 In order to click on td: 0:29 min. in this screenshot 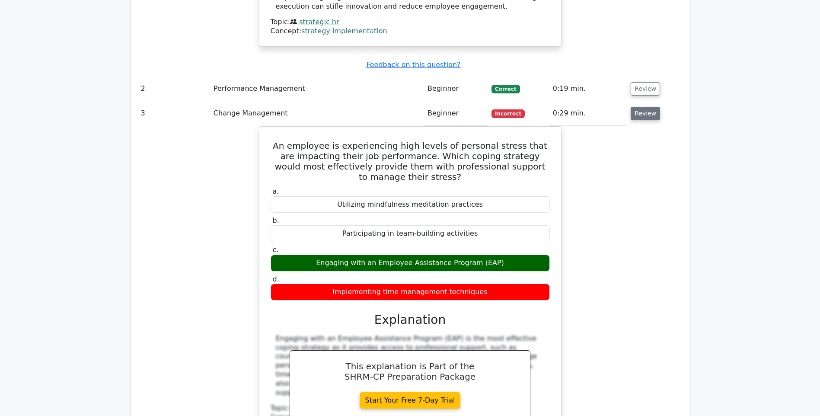, I will do `click(588, 113)`.